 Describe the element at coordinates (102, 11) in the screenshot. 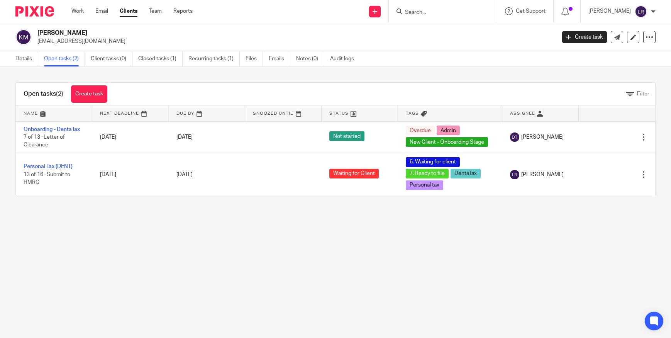

I see `a: Email` at that location.